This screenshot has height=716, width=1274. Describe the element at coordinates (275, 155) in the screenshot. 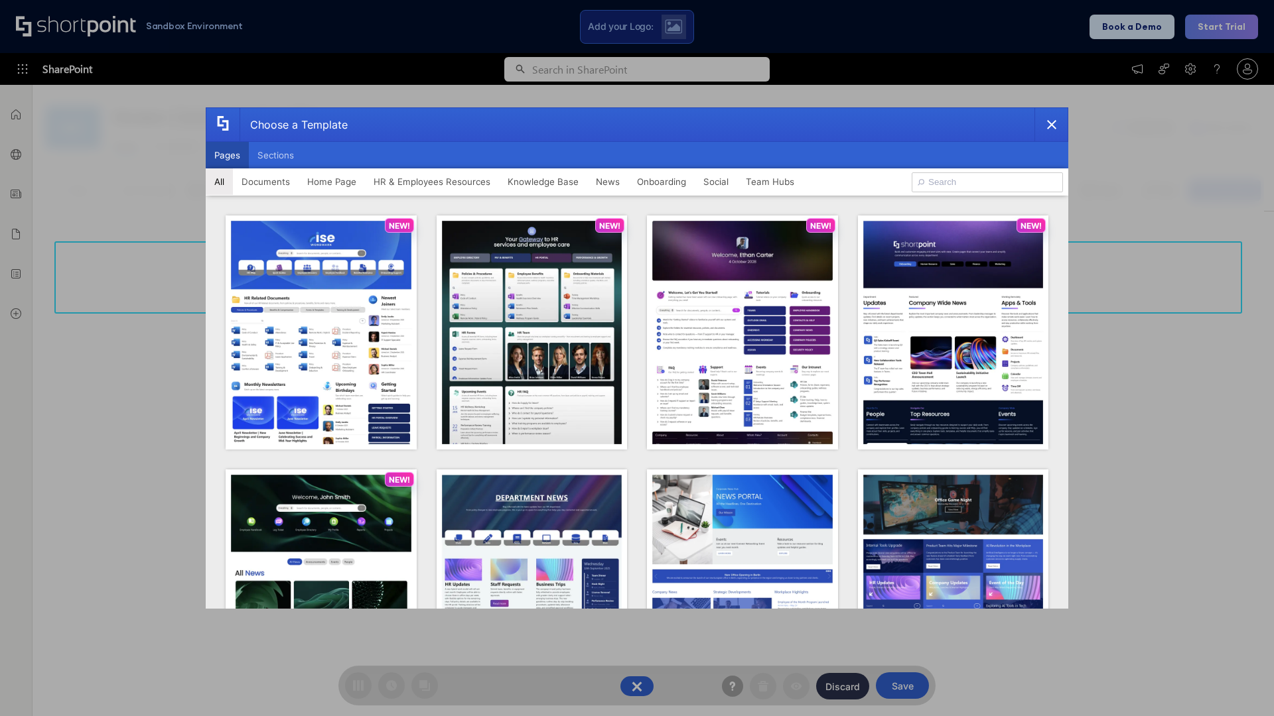

I see `button: Sections` at that location.